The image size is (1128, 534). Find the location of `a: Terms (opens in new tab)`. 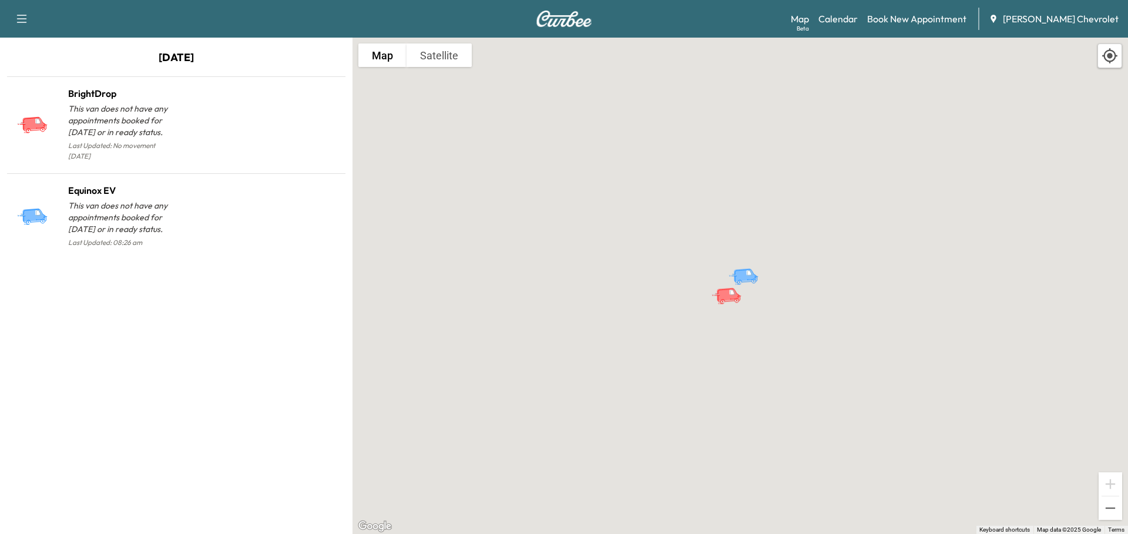

a: Terms (opens in new tab) is located at coordinates (1116, 529).